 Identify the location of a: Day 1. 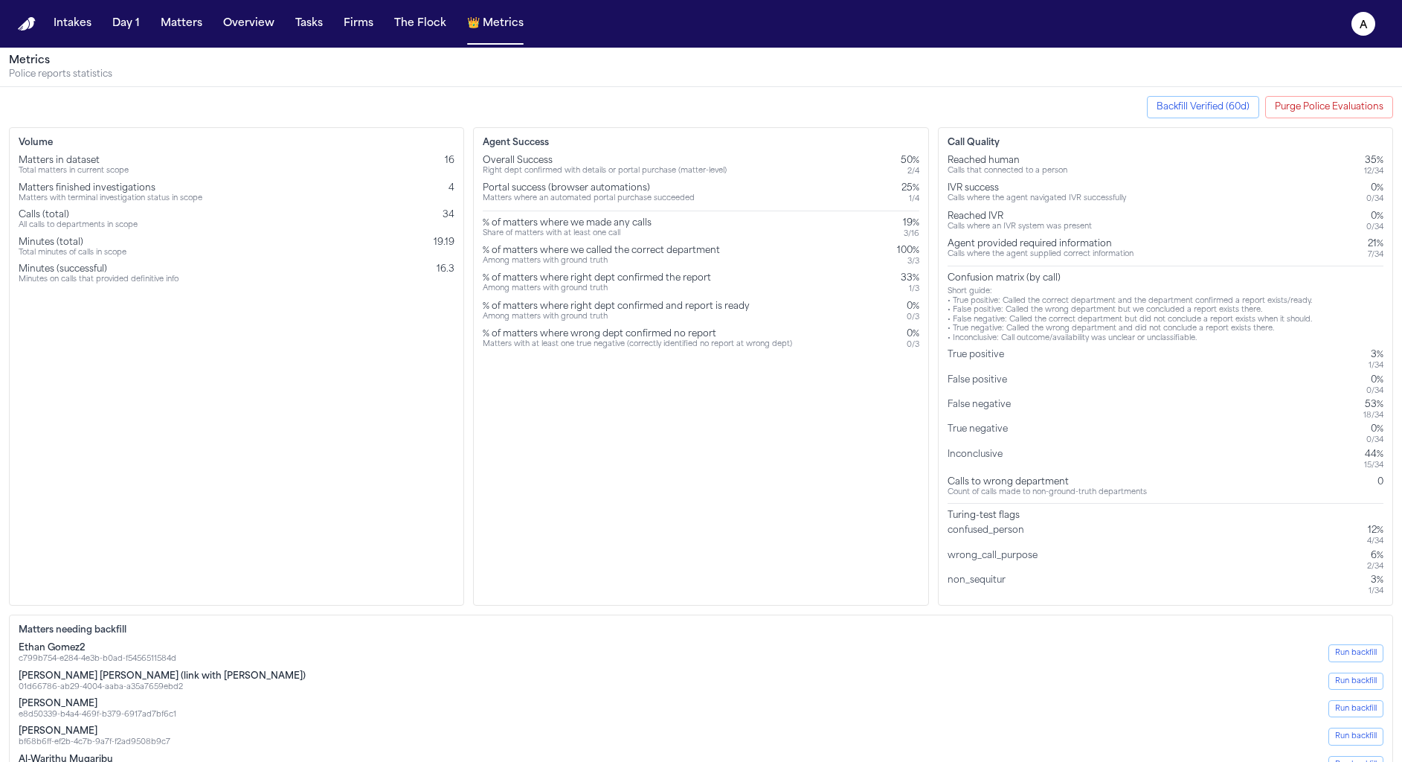
(126, 24).